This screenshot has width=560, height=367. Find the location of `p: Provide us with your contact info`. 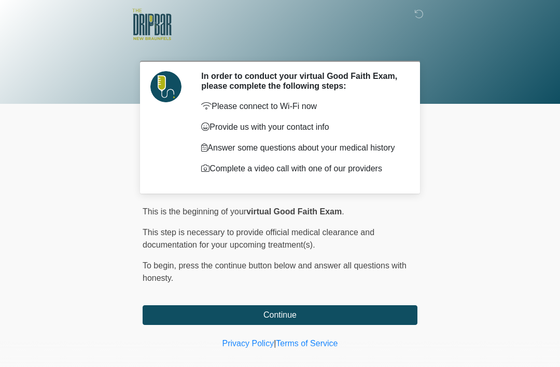

p: Provide us with your contact info is located at coordinates (301, 127).